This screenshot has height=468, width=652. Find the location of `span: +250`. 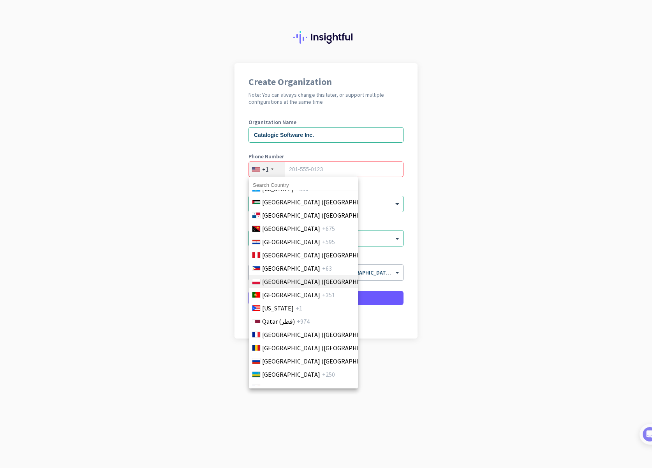

span: +250 is located at coordinates (329, 374).